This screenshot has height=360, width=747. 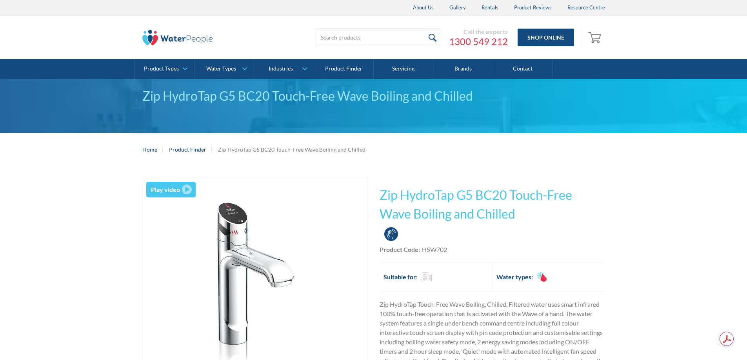 What do you see at coordinates (546, 37) in the screenshot?
I see `a: Shop Online` at bounding box center [546, 37].